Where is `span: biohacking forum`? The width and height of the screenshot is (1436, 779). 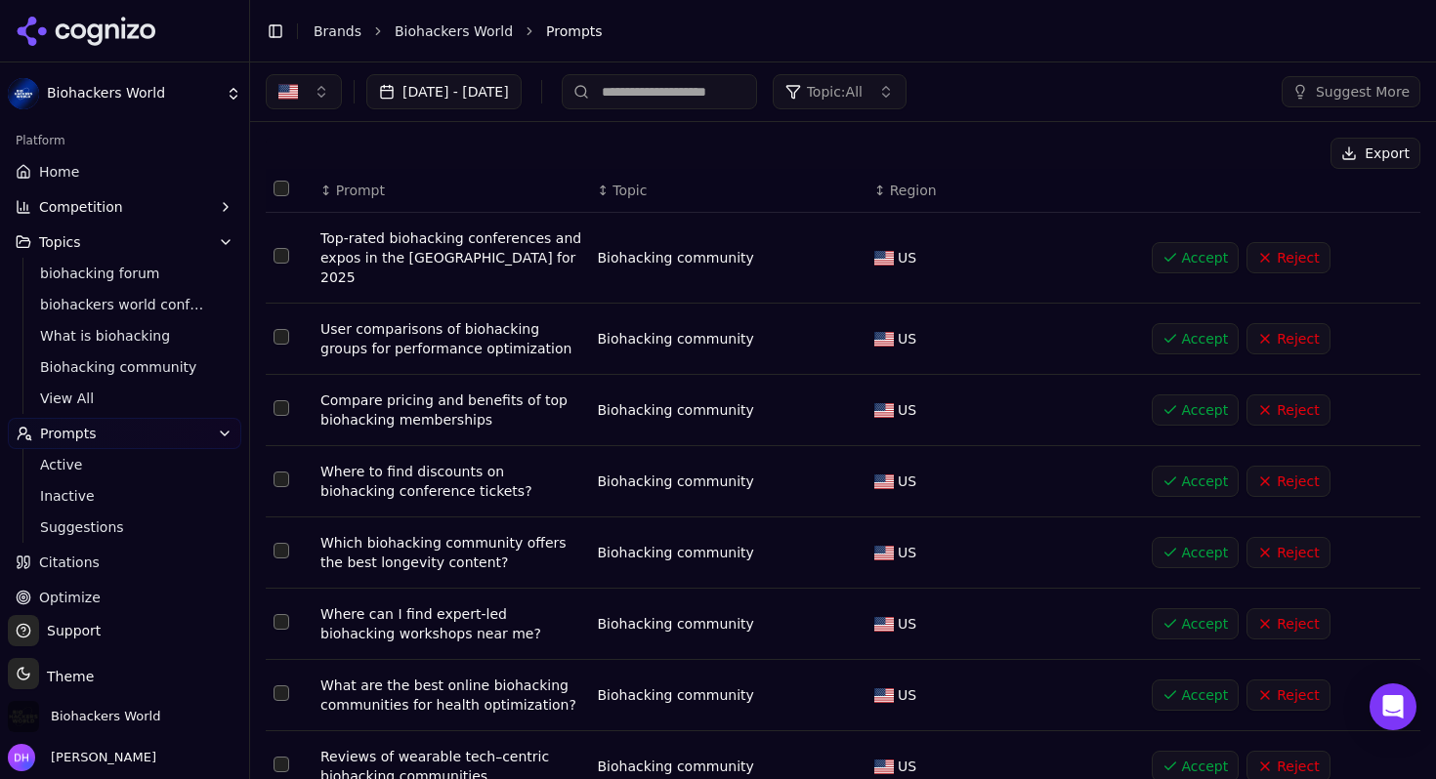 span: biohacking forum is located at coordinates (125, 273).